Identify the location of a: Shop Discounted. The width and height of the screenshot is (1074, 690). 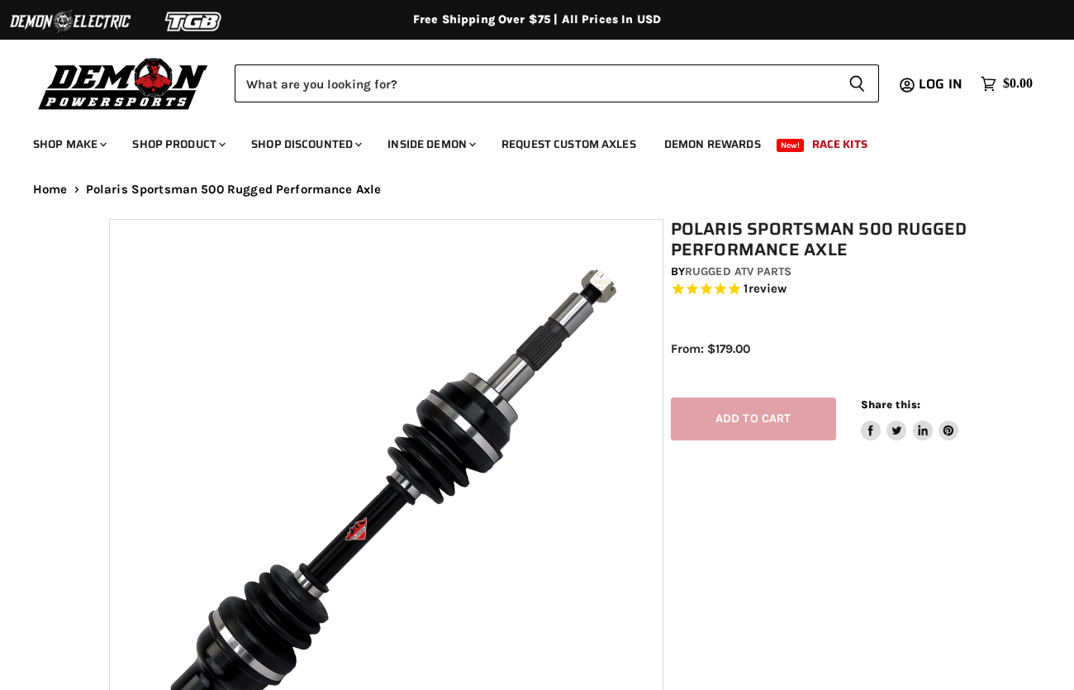
(305, 144).